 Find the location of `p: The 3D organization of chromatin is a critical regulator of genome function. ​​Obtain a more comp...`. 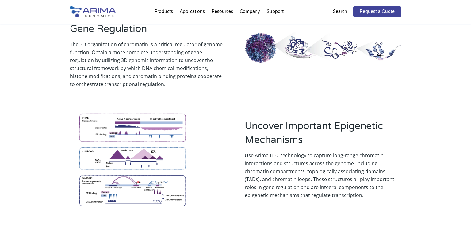

p: The 3D organization of chromatin is a critical regulator of genome function. ​​Obtain a more comp... is located at coordinates (148, 64).